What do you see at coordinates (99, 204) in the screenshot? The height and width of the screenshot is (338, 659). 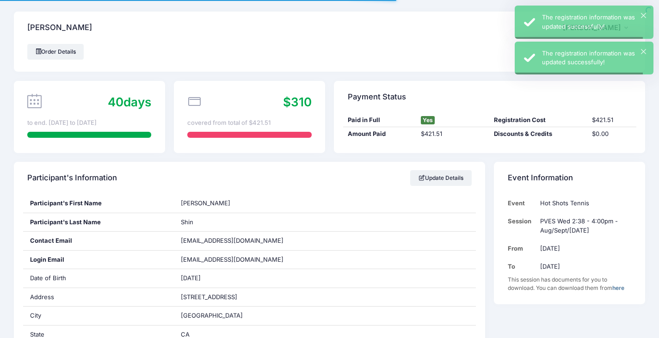 I see `div: Participant's First Name` at bounding box center [99, 204].